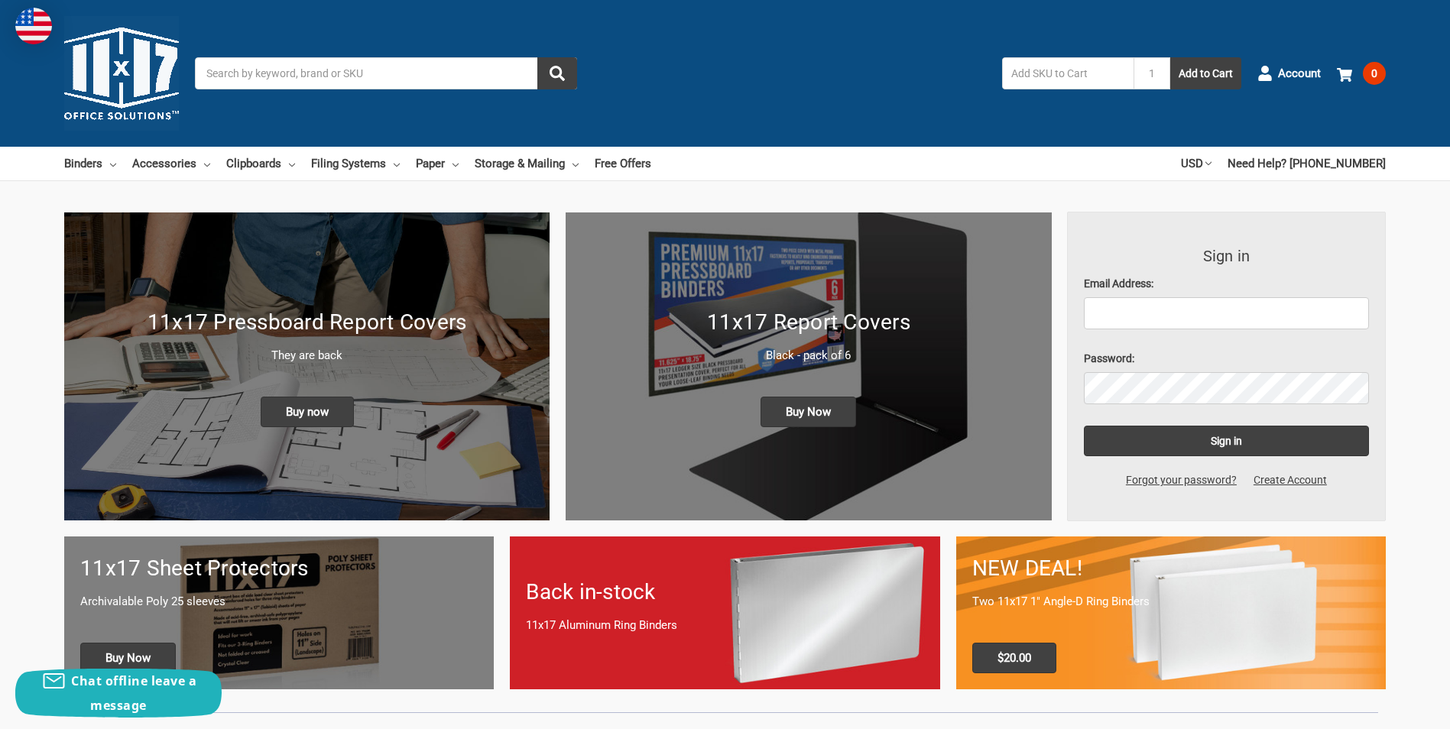 This screenshot has height=729, width=1450. What do you see at coordinates (34, 26) in the screenshot?
I see `img: duty and tax information for United States` at bounding box center [34, 26].